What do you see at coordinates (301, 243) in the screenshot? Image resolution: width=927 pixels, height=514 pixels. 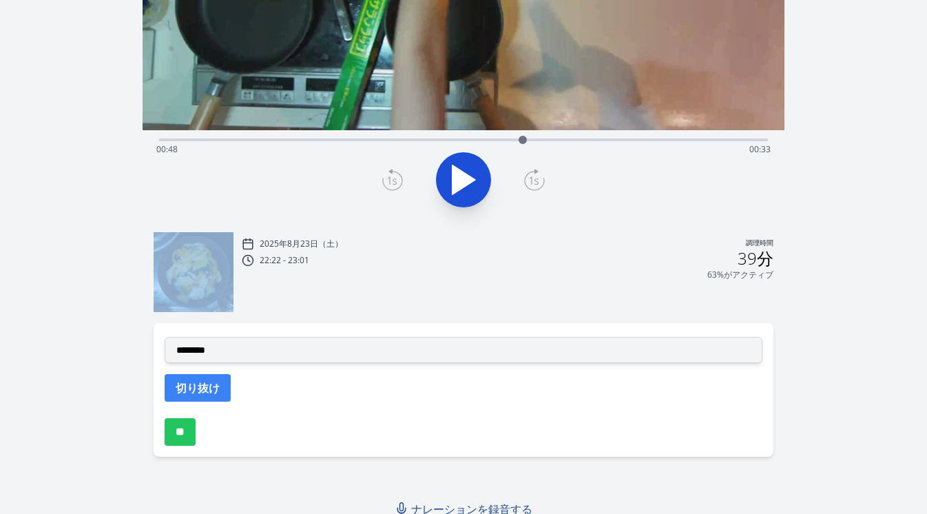 I see `font: 2025年8月23日（土）` at bounding box center [301, 243].